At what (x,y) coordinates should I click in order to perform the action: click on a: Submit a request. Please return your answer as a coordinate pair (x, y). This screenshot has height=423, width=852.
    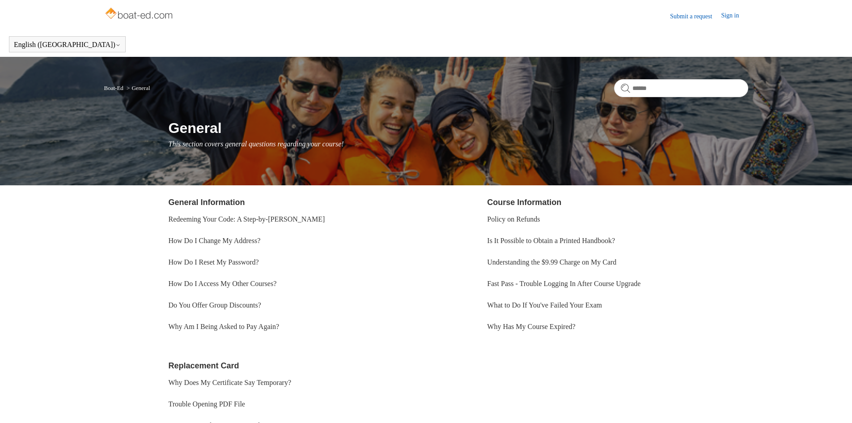
    Looking at the image, I should click on (695, 16).